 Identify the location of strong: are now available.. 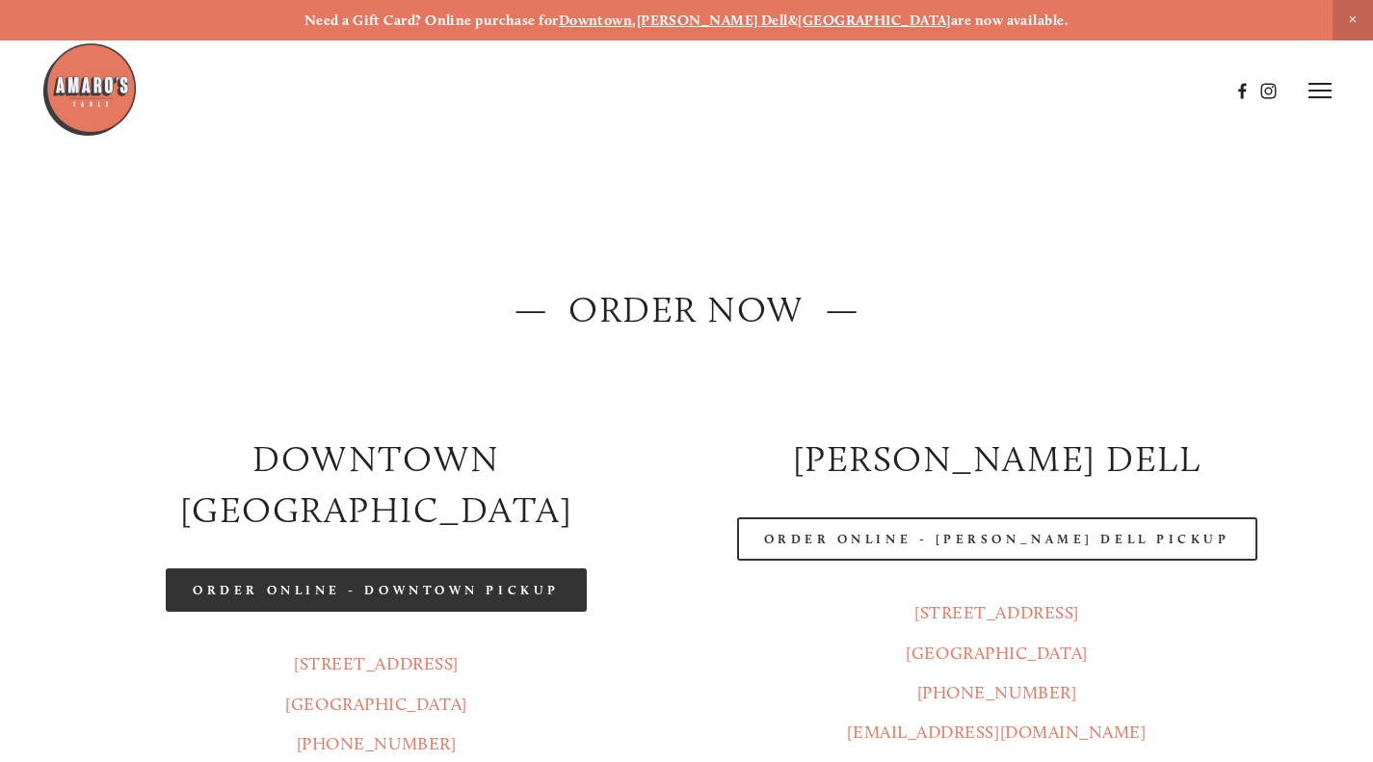
(1010, 20).